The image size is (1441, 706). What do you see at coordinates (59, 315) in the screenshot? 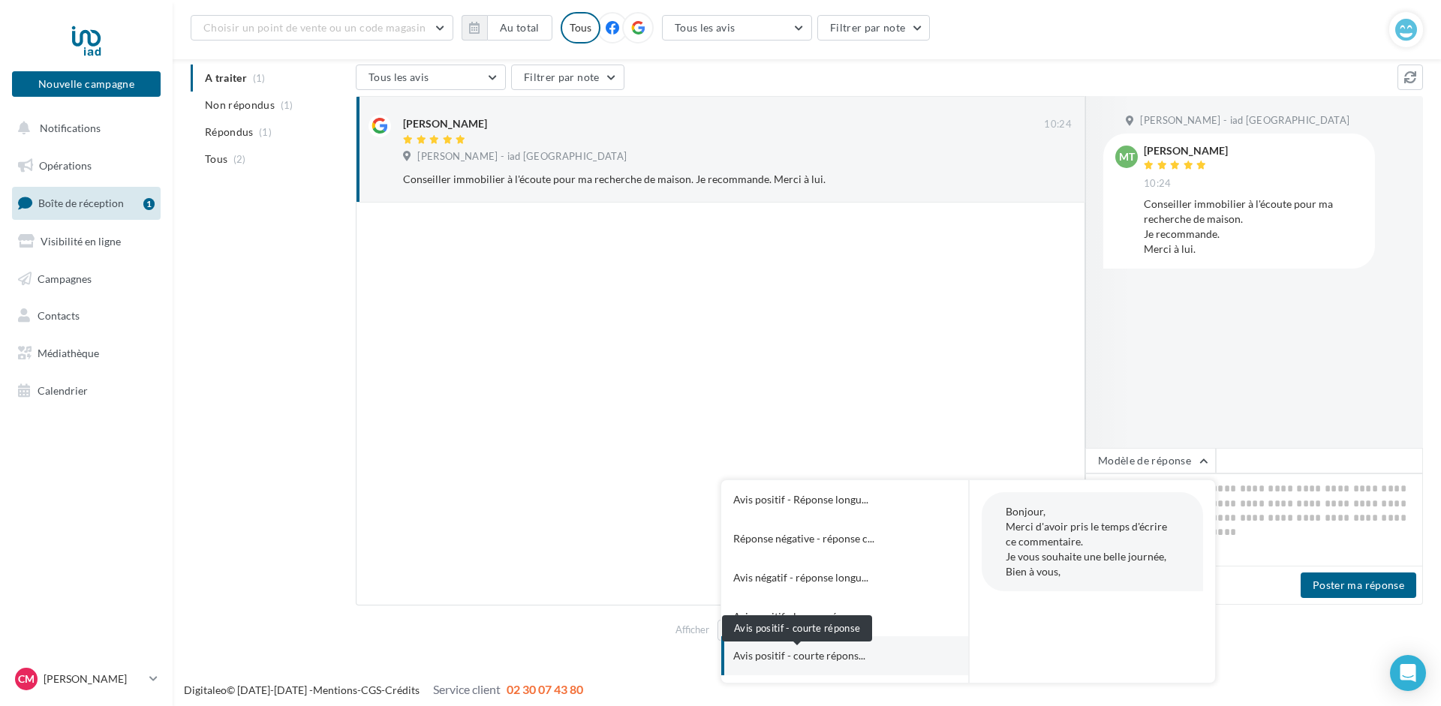
I see `span: Contacts` at bounding box center [59, 315].